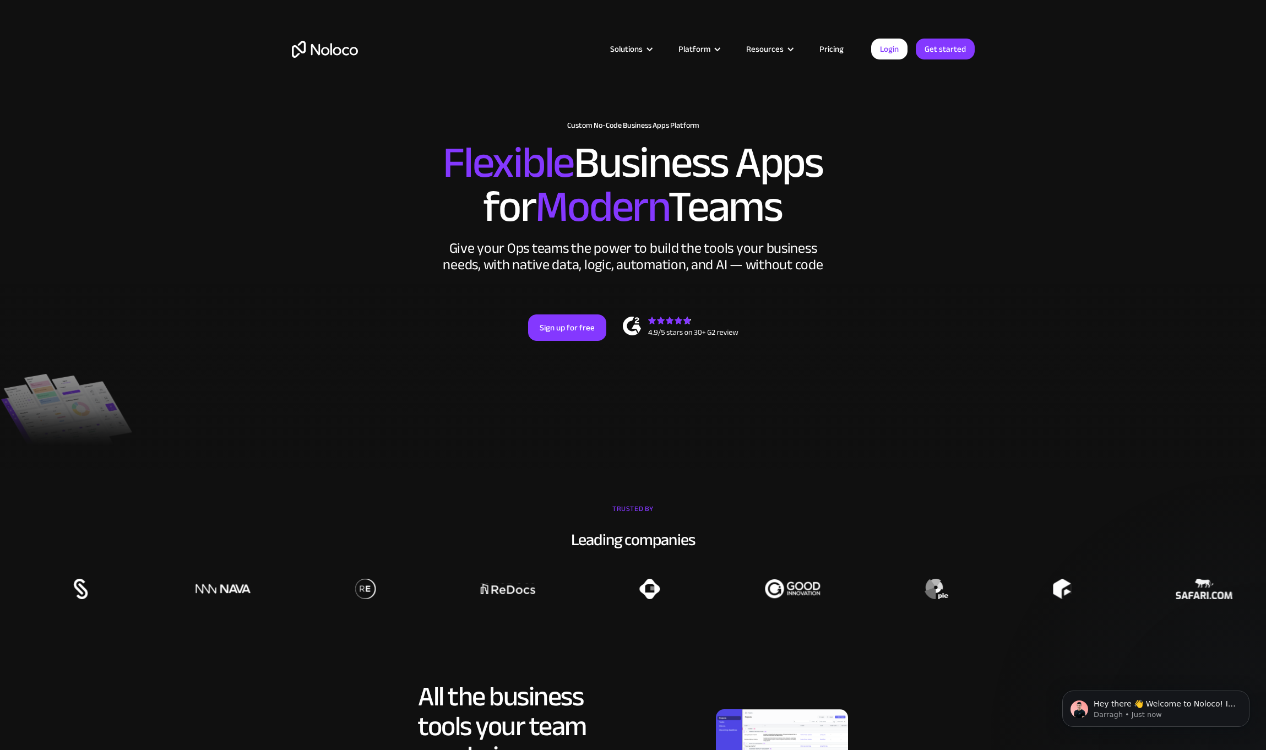  I want to click on a: Pricing, so click(832, 49).